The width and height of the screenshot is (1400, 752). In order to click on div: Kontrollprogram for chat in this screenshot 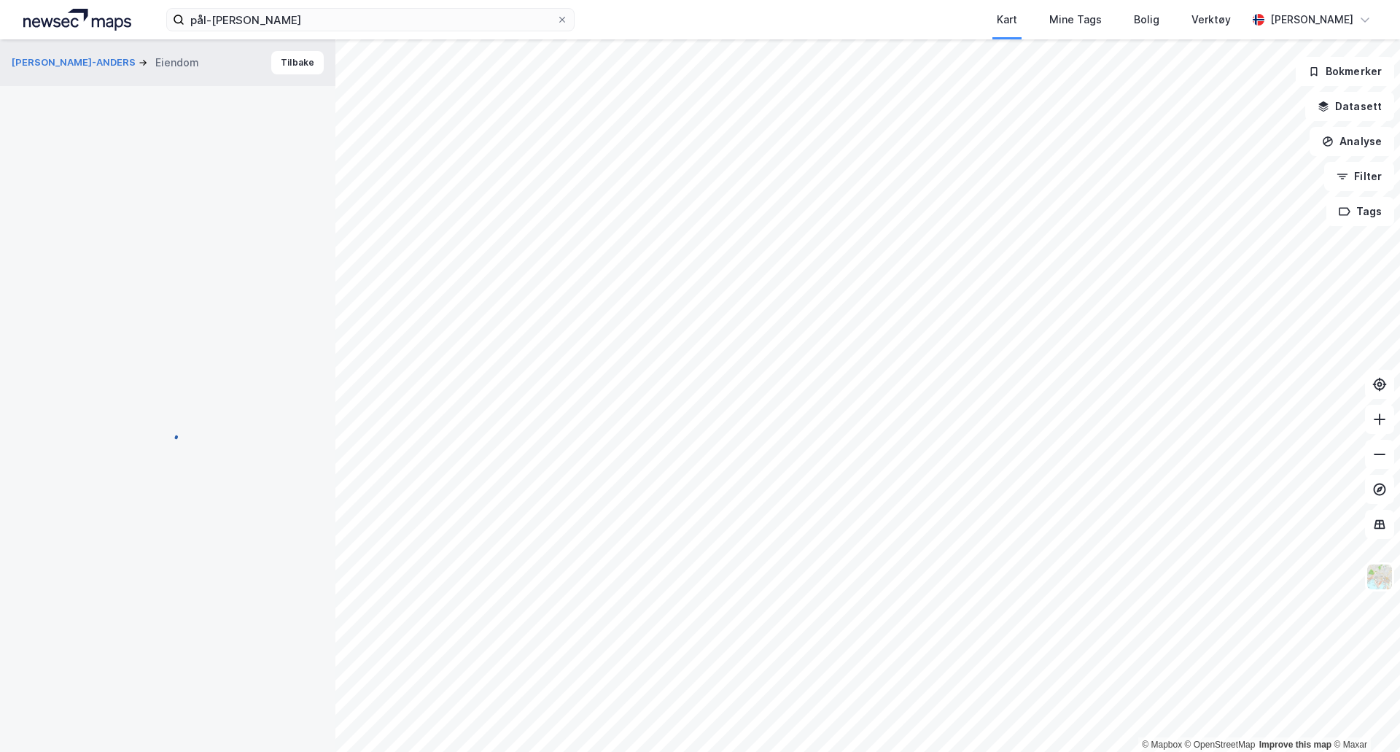, I will do `click(1363, 717)`.